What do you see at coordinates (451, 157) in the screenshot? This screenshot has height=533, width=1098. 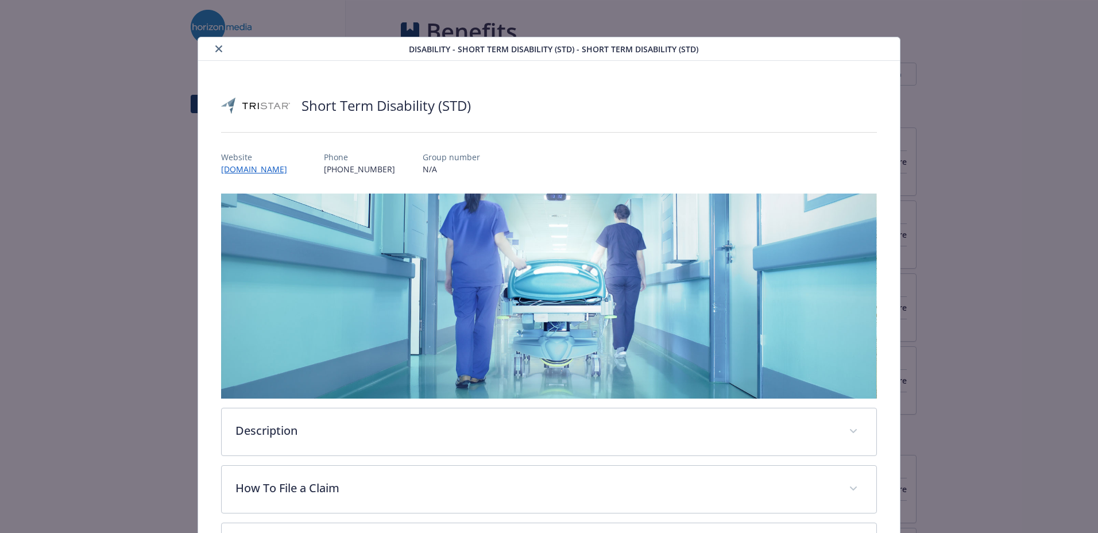 I see `p: Group number` at bounding box center [451, 157].